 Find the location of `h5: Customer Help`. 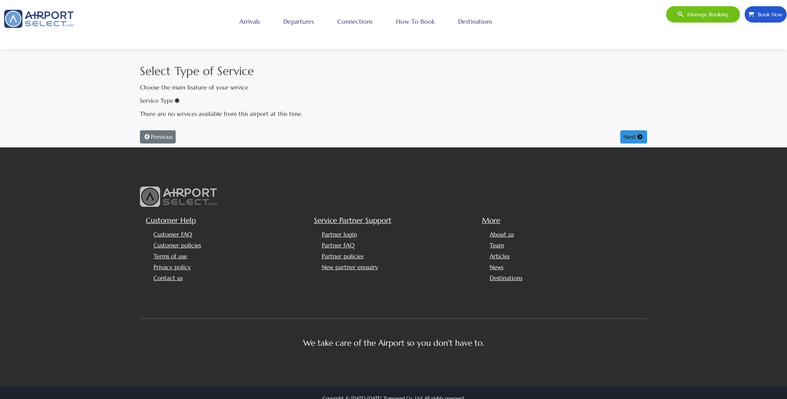

h5: Customer Help is located at coordinates (227, 220).